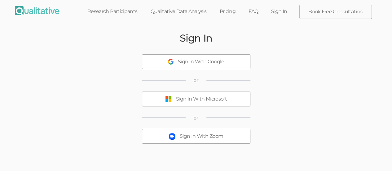 This screenshot has width=392, height=171. What do you see at coordinates (196, 99) in the screenshot?
I see `button: Sign In With Microsoft` at bounding box center [196, 99].